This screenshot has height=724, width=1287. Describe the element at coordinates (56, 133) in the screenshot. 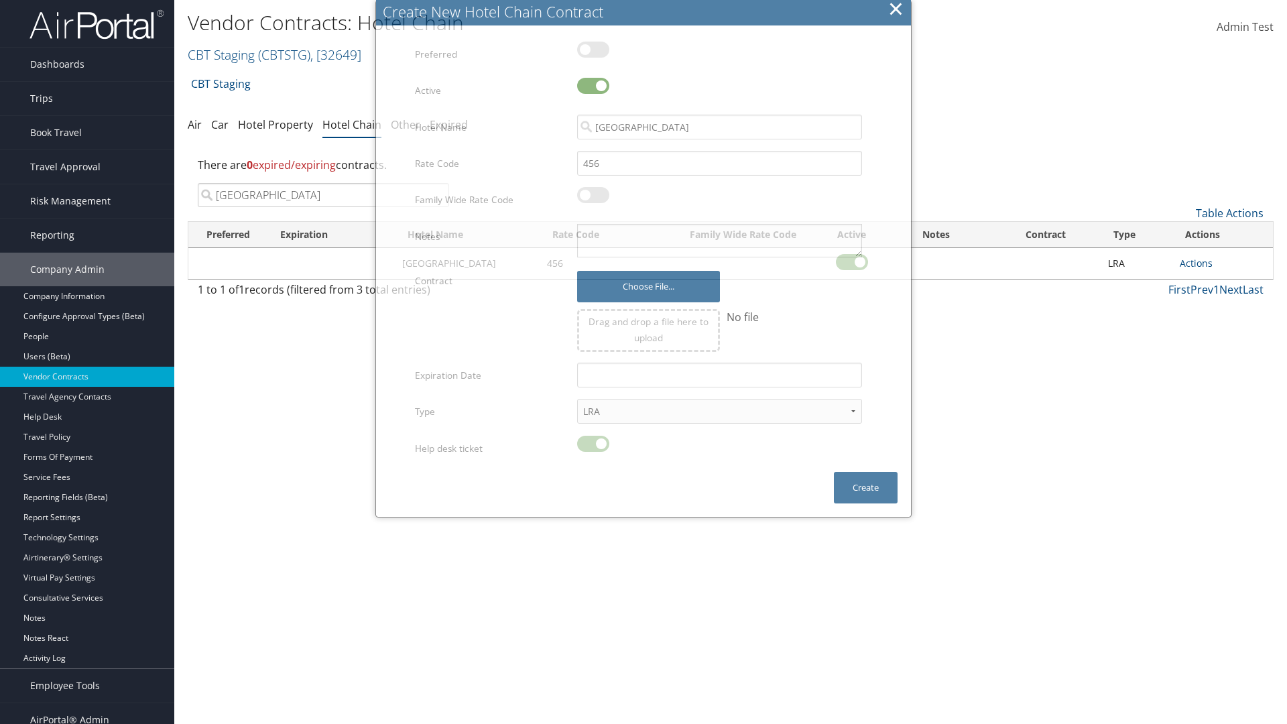

I see `span: Book Travel` at that location.